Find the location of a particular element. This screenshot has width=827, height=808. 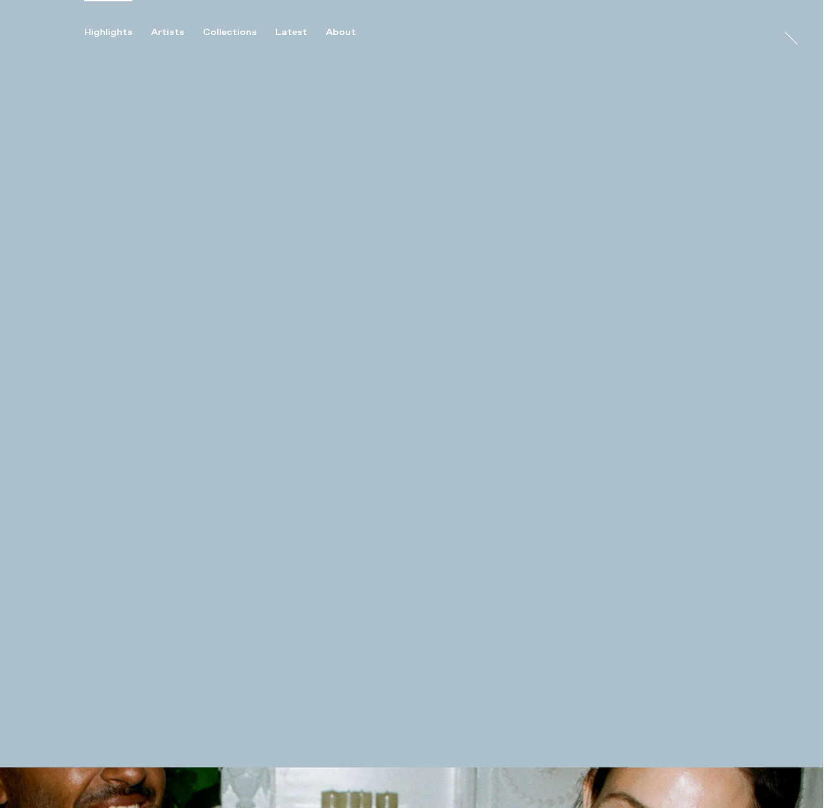

button: Latest is located at coordinates (300, 32).